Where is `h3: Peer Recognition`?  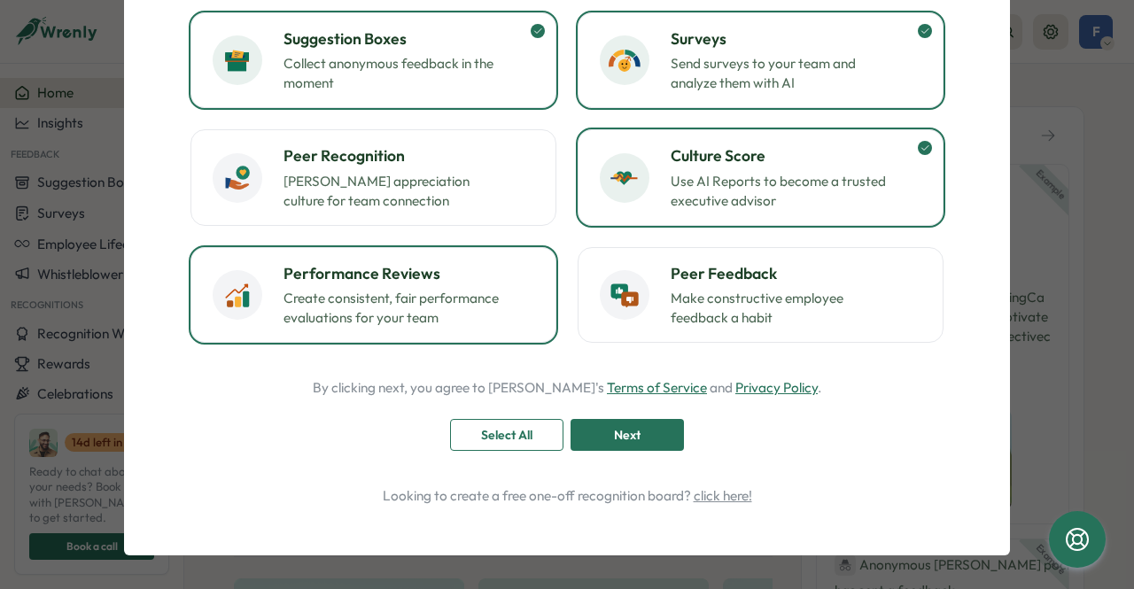 h3: Peer Recognition is located at coordinates (408, 156).